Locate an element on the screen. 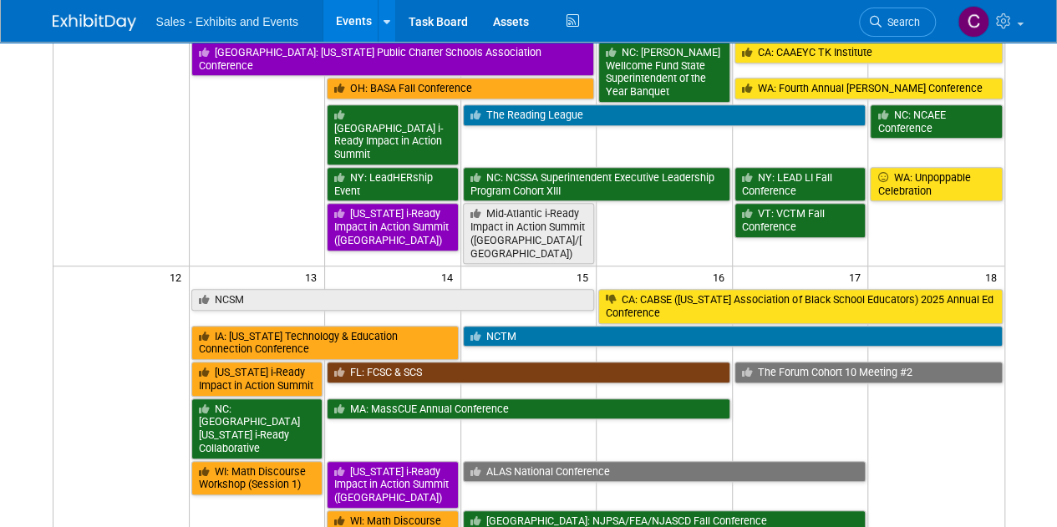  span: Search is located at coordinates (901, 22).